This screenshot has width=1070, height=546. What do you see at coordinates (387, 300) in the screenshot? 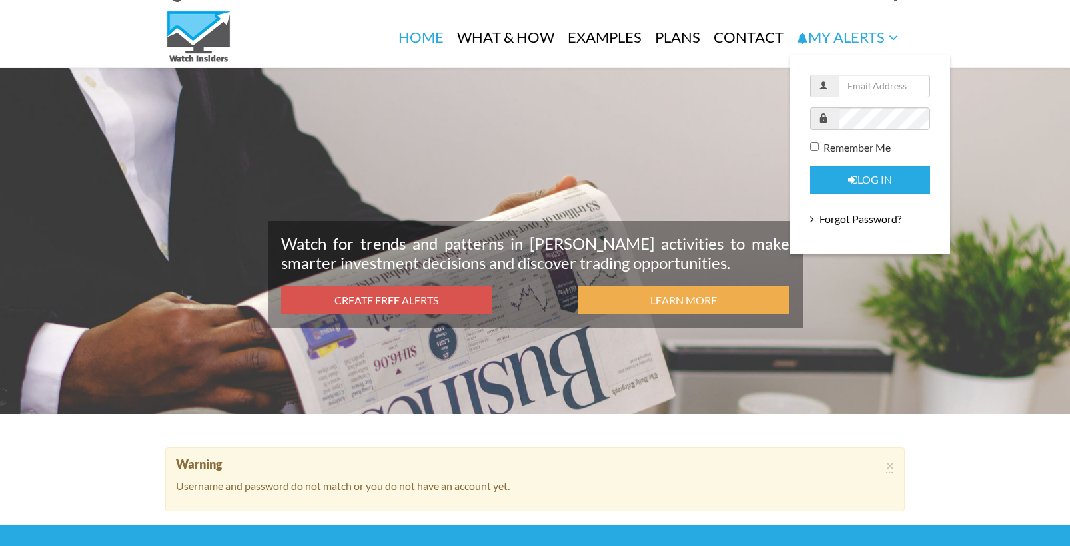
I see `a: Create Free Alerts` at bounding box center [387, 300].